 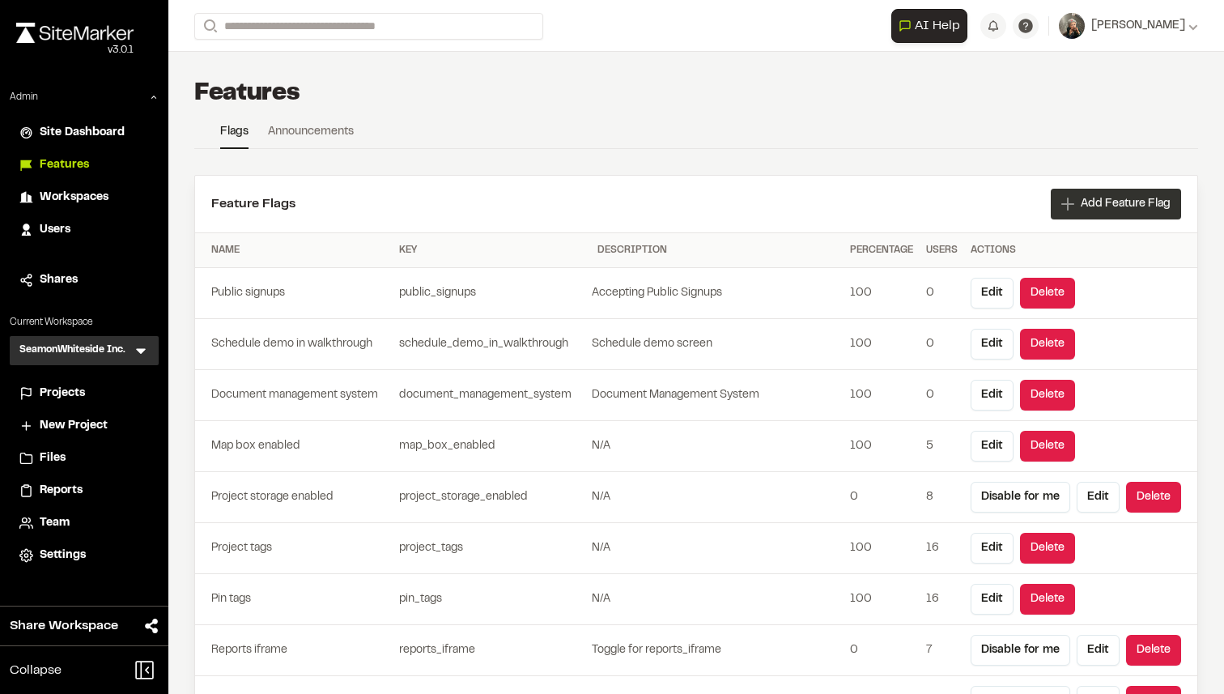 What do you see at coordinates (492, 250) in the screenshot?
I see `div: Key` at bounding box center [492, 250].